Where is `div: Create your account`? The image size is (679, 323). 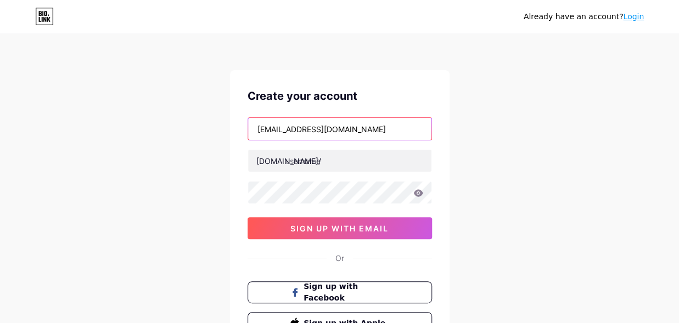
div: Create your account is located at coordinates (340, 96).